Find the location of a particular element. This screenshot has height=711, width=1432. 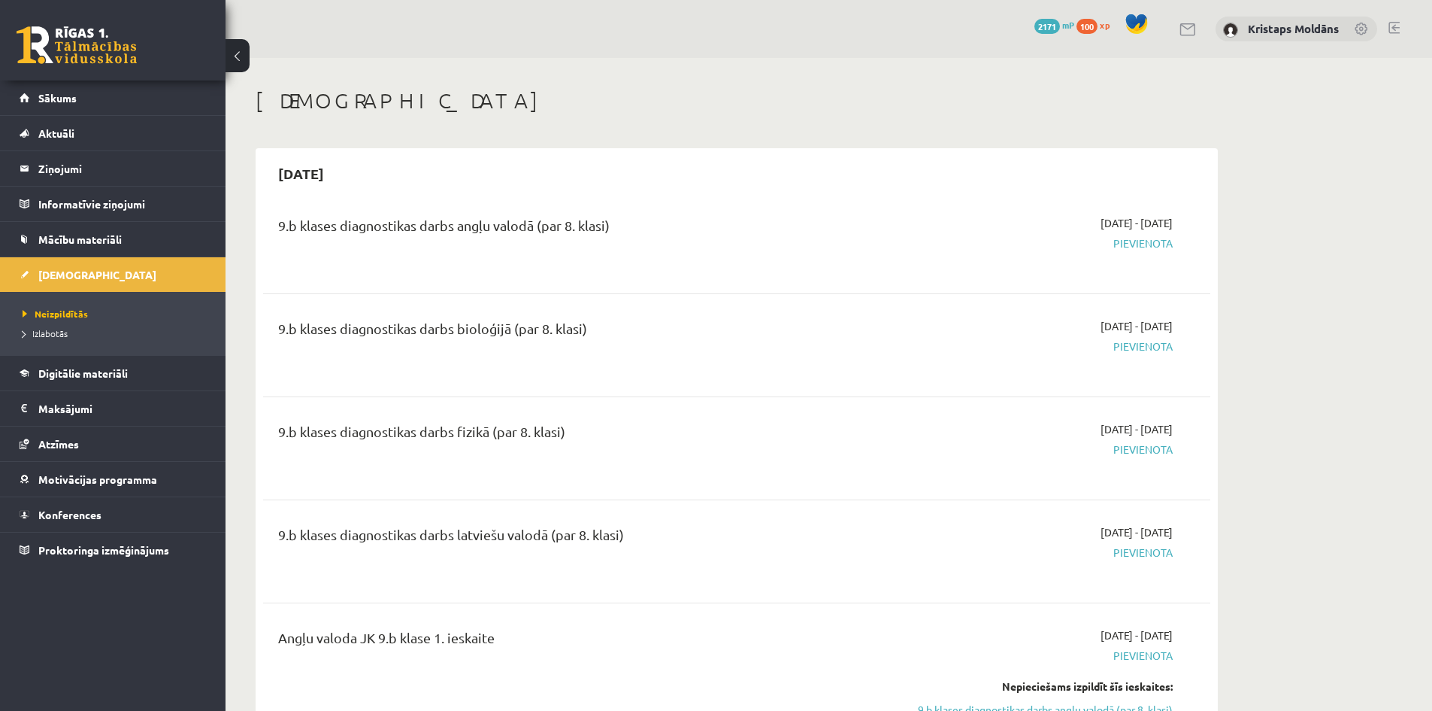

a: Maksājumi is located at coordinates (113, 408).